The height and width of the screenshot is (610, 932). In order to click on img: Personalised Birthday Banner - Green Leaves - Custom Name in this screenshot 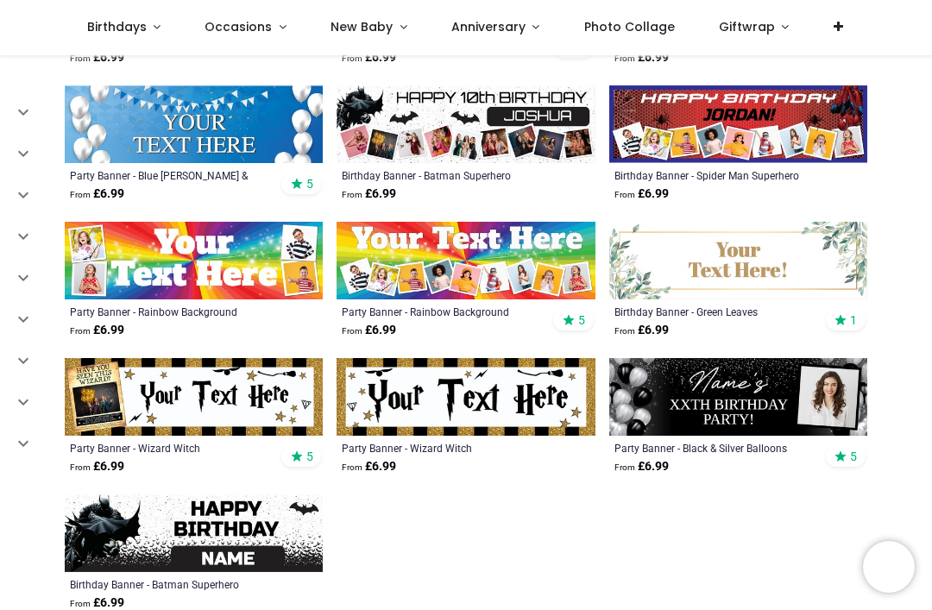, I will do `click(738, 261)`.